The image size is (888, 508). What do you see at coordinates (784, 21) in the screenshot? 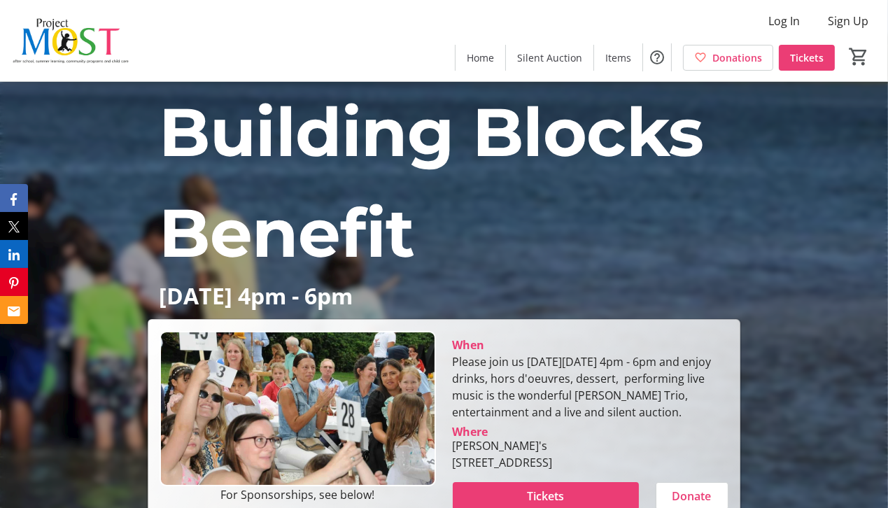
I see `span: Log In` at bounding box center [784, 21].